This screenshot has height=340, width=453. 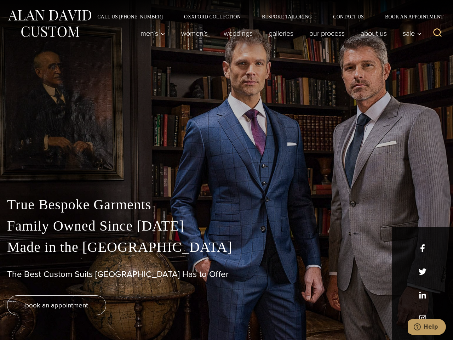 I want to click on a: Oxxford Collection, so click(x=212, y=17).